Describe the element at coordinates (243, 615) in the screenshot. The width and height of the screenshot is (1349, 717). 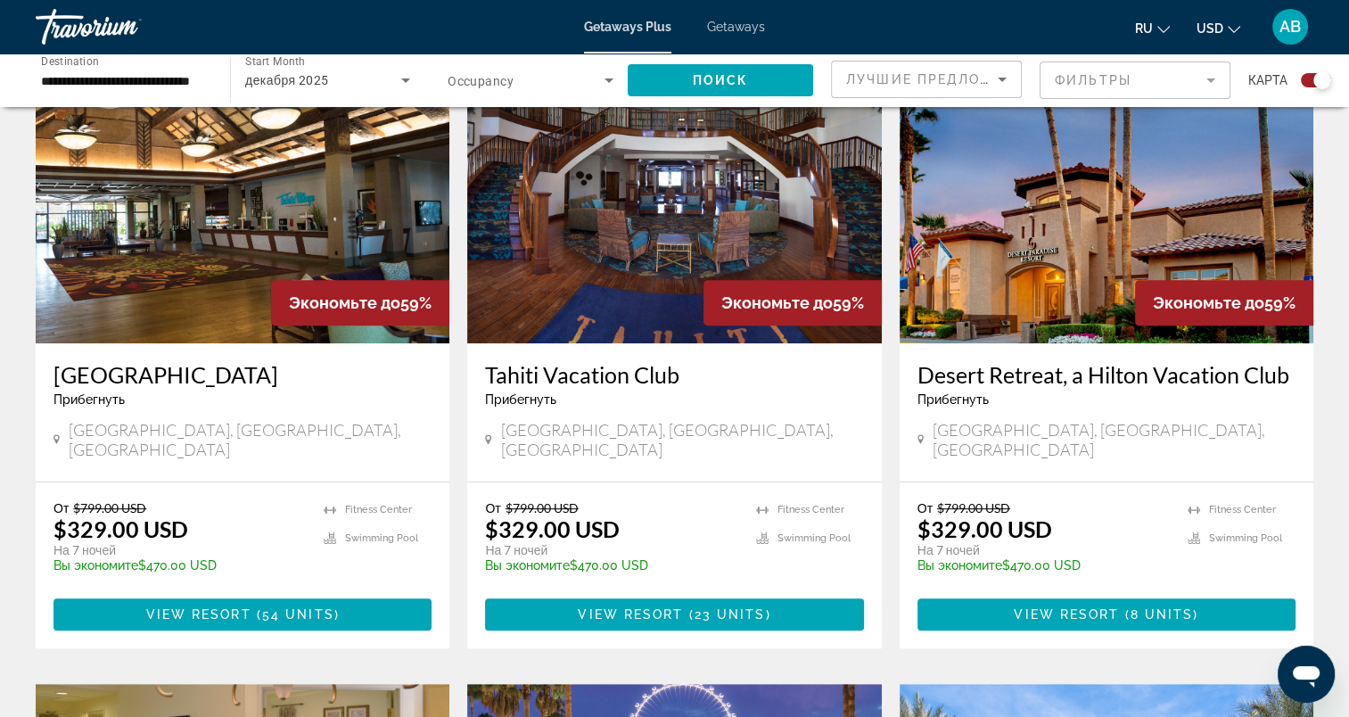
I see `button: View Resort(54 units)` at that location.